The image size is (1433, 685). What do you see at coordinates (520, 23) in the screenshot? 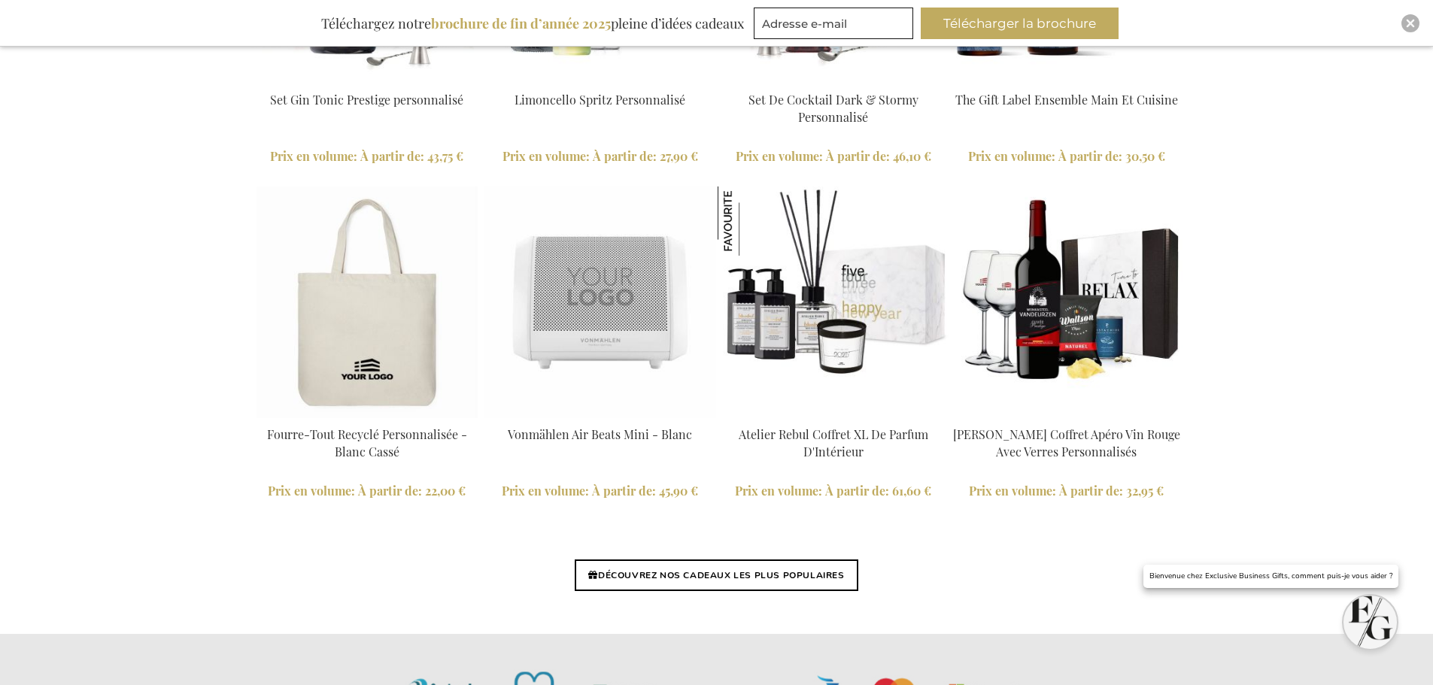
I see `b: brochure de fin d’année 2025` at bounding box center [520, 23].